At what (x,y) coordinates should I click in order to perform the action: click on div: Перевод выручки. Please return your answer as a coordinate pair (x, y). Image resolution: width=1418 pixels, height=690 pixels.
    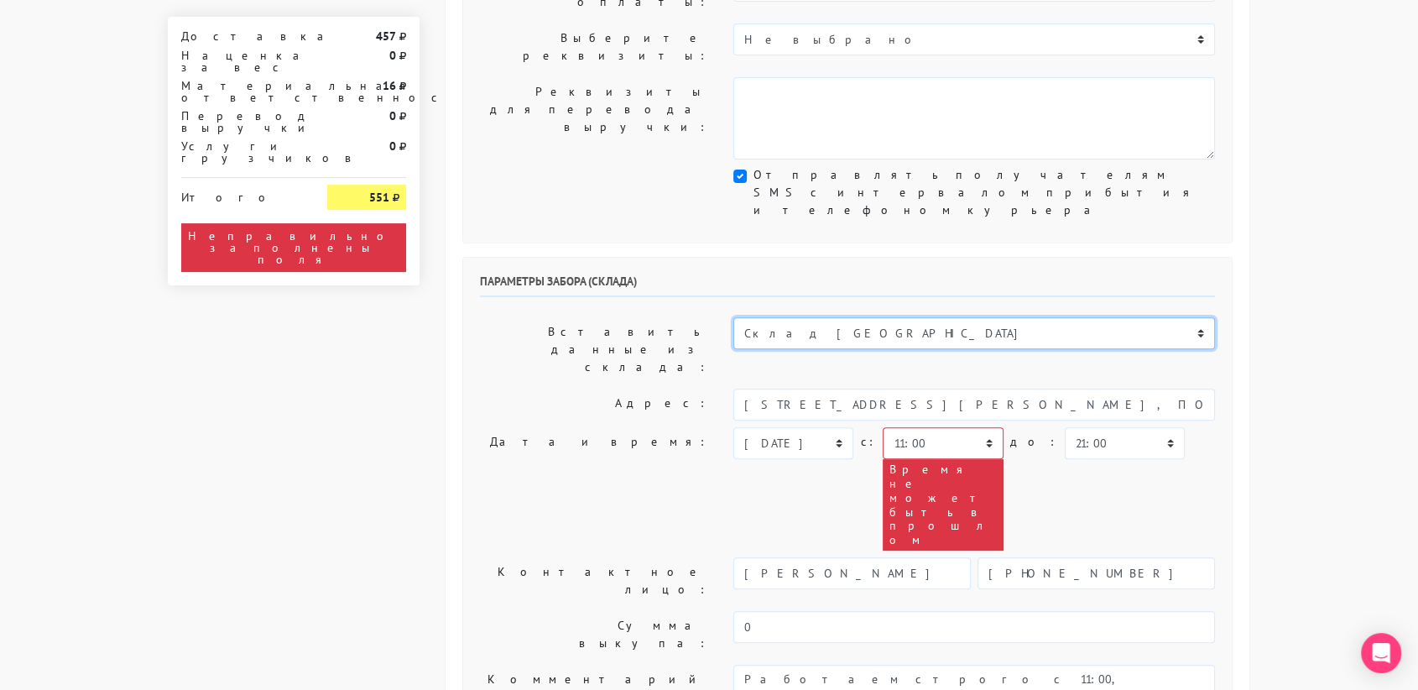
    Looking at the image, I should click on (242, 122).